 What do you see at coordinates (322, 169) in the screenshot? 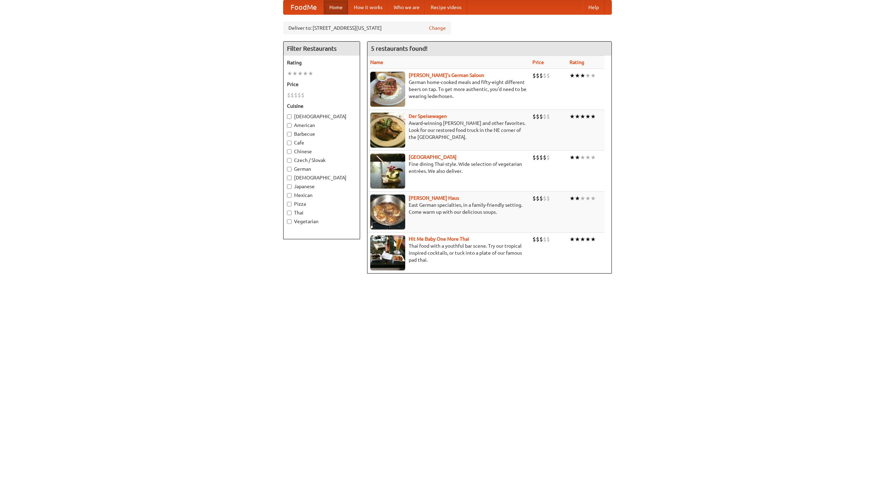
I see `label: German` at bounding box center [322, 169].